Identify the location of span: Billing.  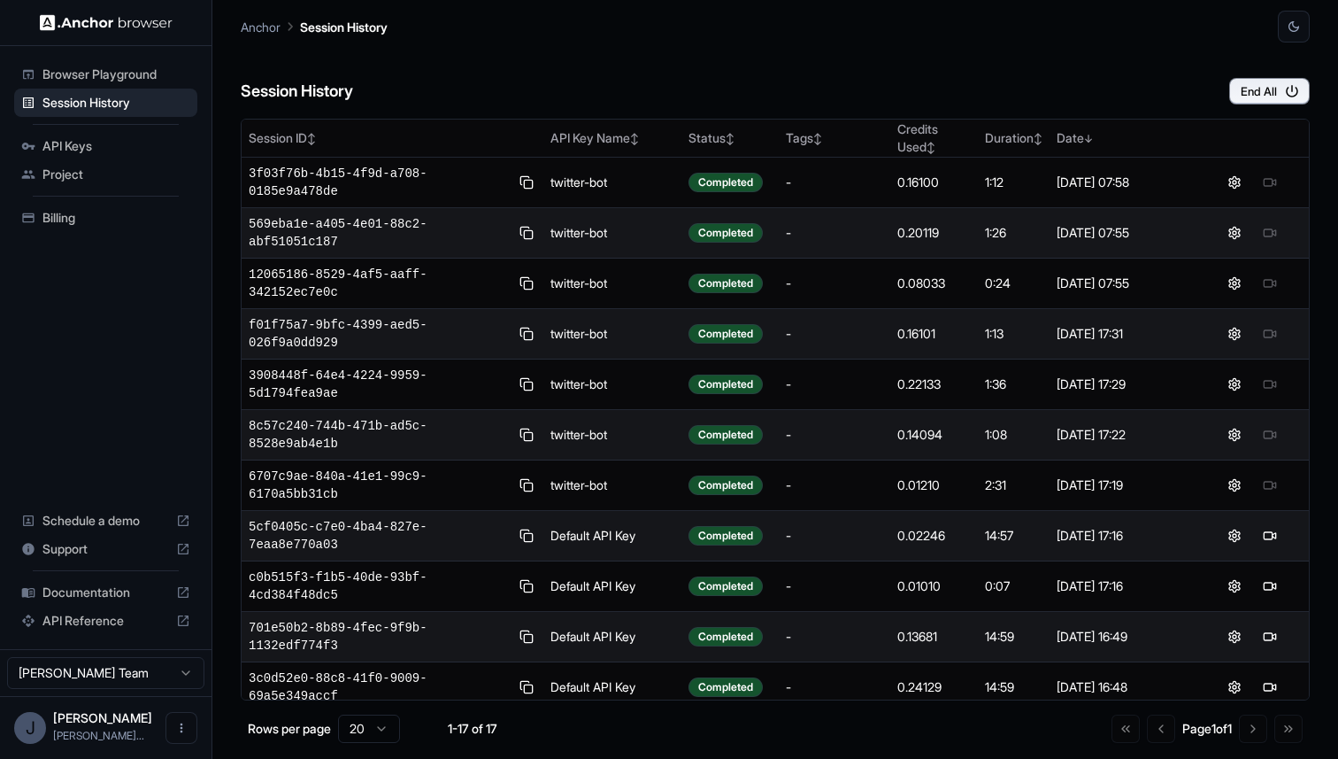
(116, 218).